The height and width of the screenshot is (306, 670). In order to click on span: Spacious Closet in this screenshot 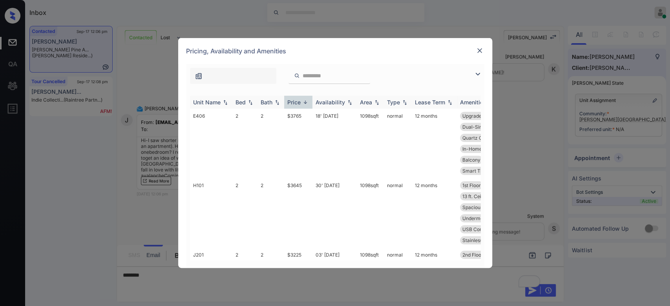, I will do `click(480, 207)`.